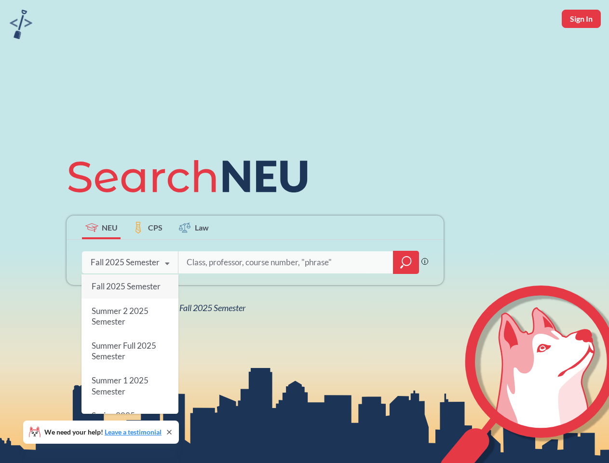 This screenshot has height=463, width=609. I want to click on span: CPS, so click(155, 227).